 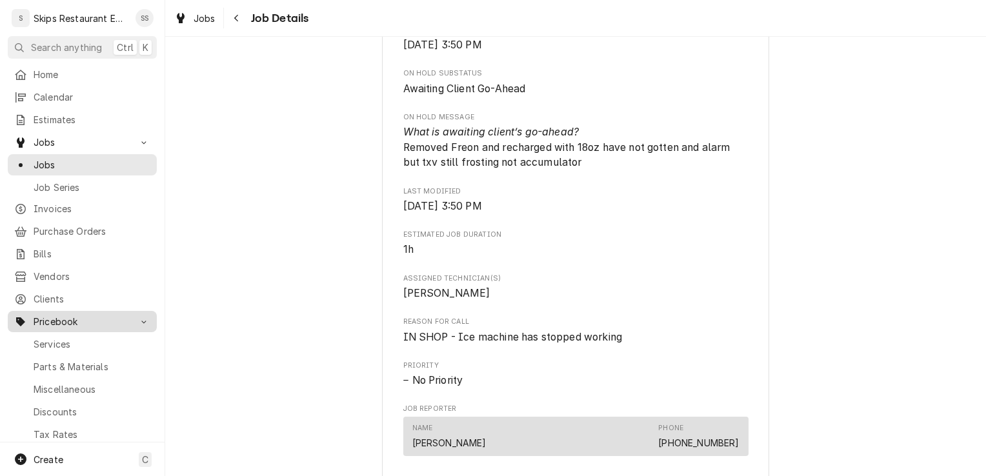 What do you see at coordinates (576, 243) in the screenshot?
I see `div: Estimated Job Duration` at bounding box center [576, 243].